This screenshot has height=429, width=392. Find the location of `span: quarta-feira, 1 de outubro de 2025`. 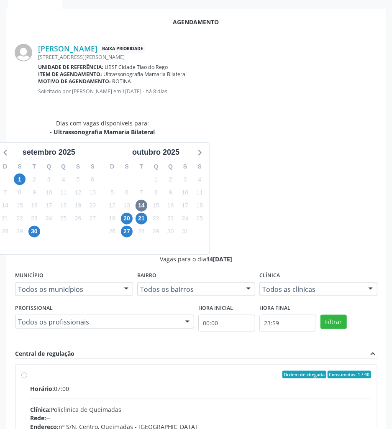

span: quarta-feira, 1 de outubro de 2025 is located at coordinates (156, 179).